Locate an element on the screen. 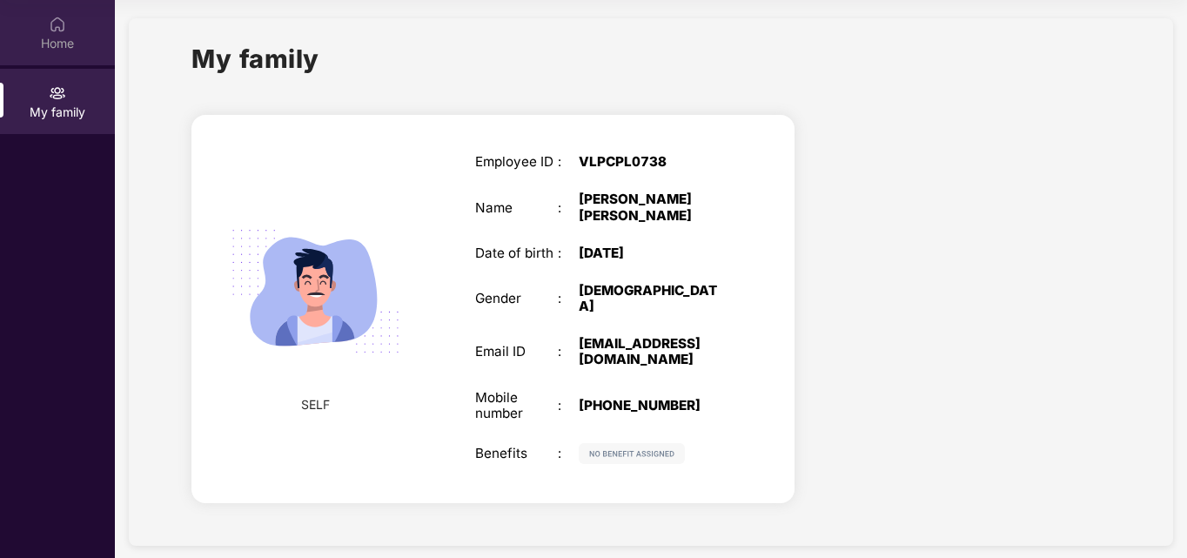  div: Mobile number is located at coordinates (517, 406).